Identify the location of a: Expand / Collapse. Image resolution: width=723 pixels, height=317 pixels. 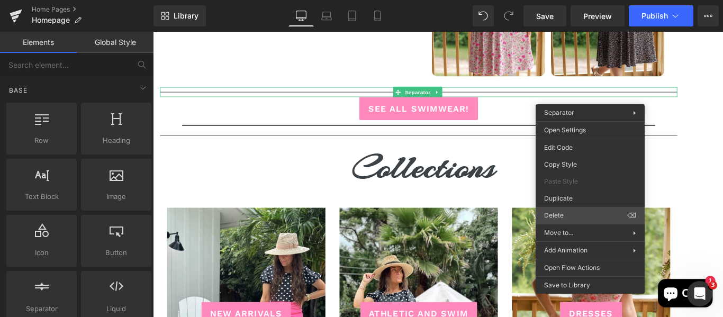
(319, 68).